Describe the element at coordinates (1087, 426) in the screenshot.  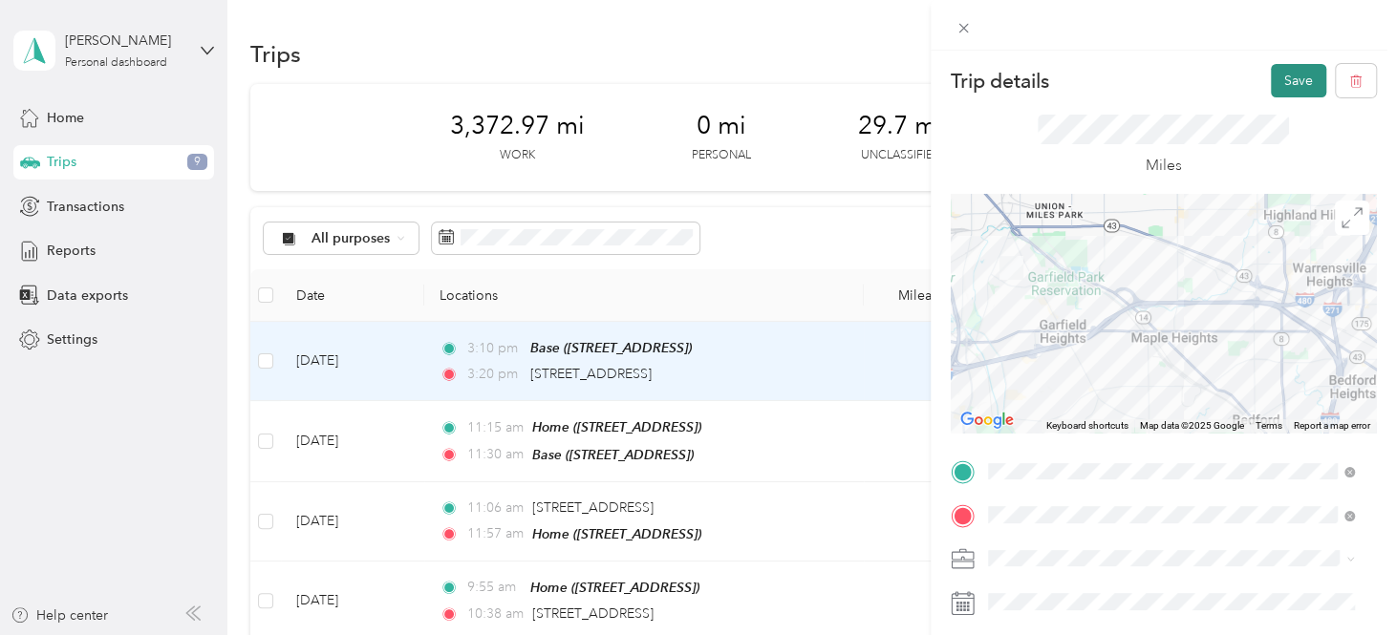
I see `button: Keyboard shortcuts` at that location.